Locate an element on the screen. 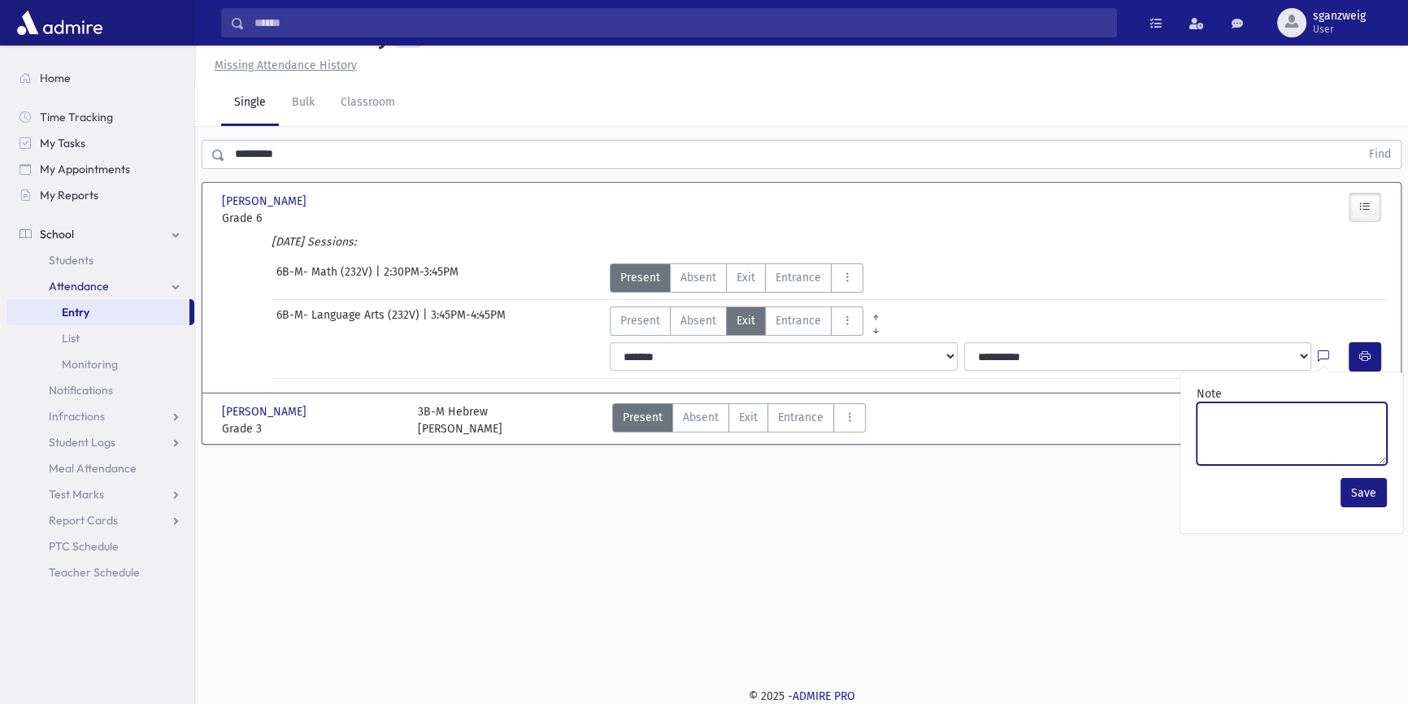 This screenshot has width=1408, height=704. span: Student Logs is located at coordinates (82, 442).